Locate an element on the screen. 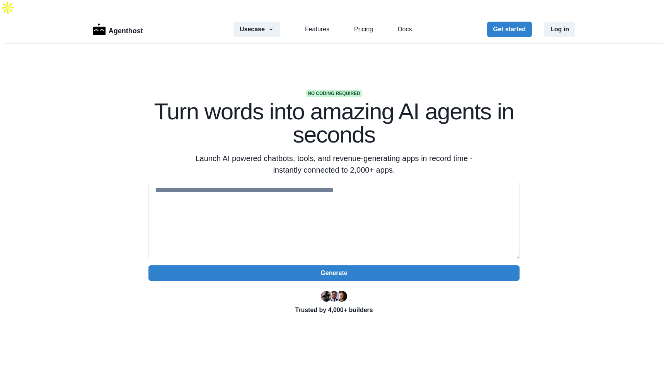  a: Pricing is located at coordinates (363, 29).